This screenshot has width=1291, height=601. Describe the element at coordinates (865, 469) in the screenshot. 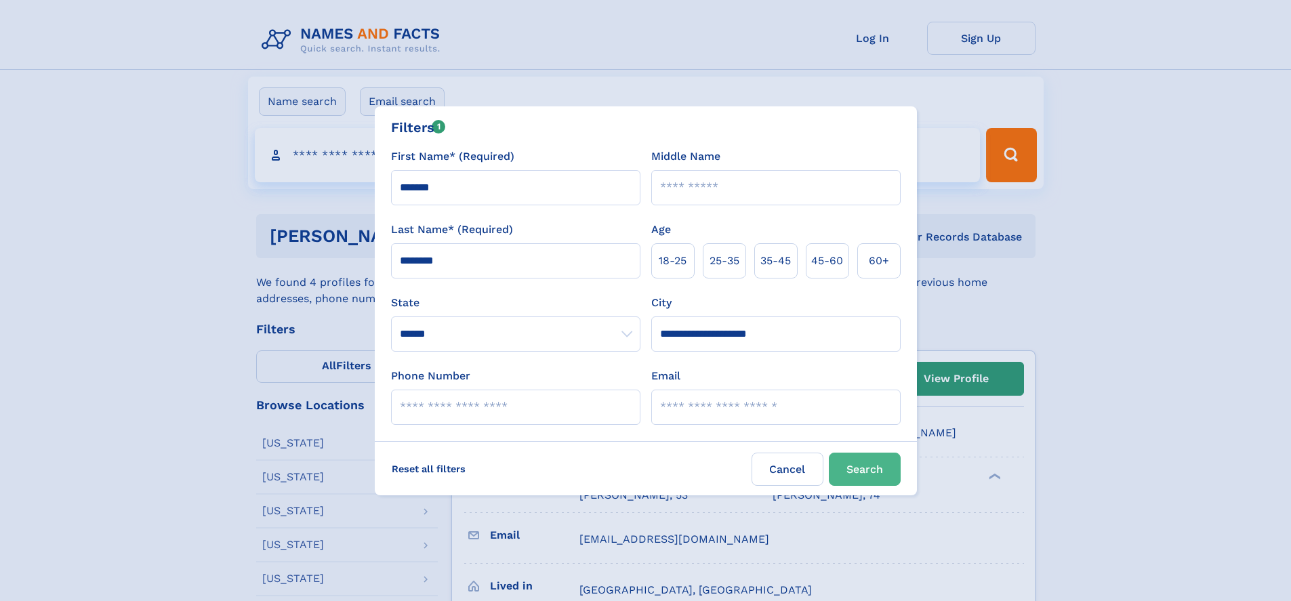

I see `button: Search` at that location.